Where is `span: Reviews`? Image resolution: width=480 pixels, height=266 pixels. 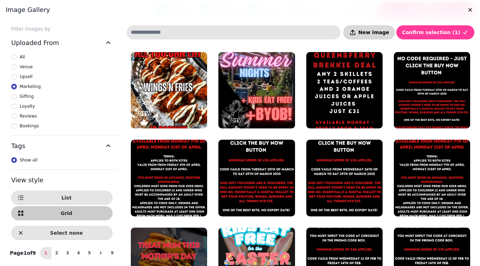 span: Reviews is located at coordinates (28, 116).